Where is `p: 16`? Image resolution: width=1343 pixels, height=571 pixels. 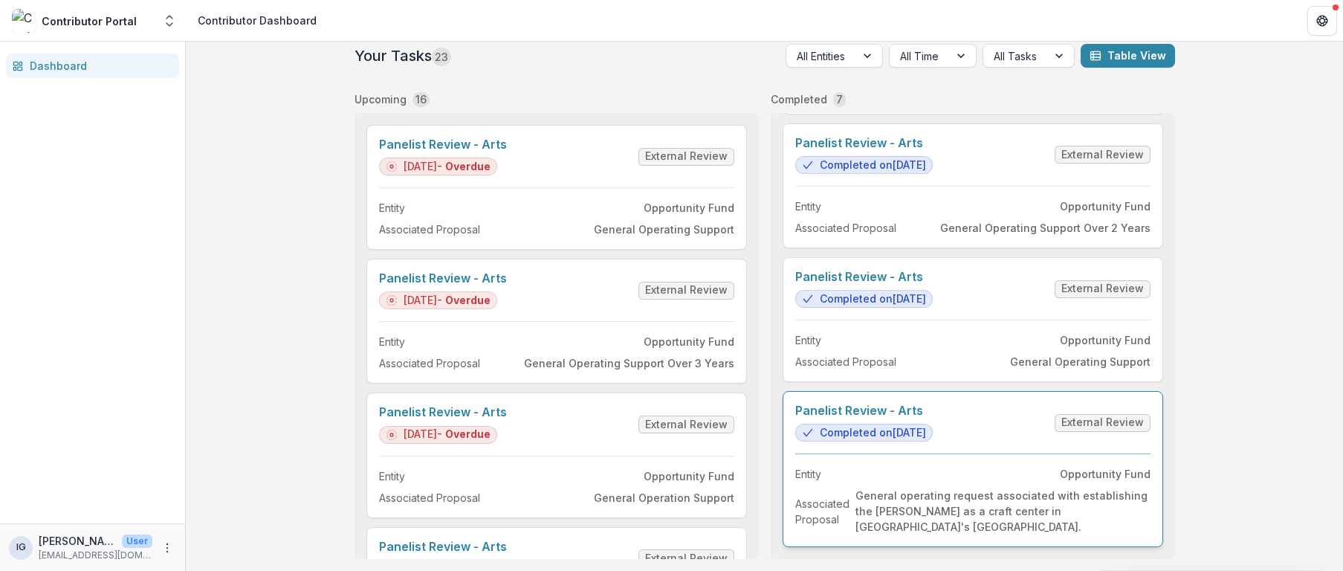 p: 16 is located at coordinates (421, 99).